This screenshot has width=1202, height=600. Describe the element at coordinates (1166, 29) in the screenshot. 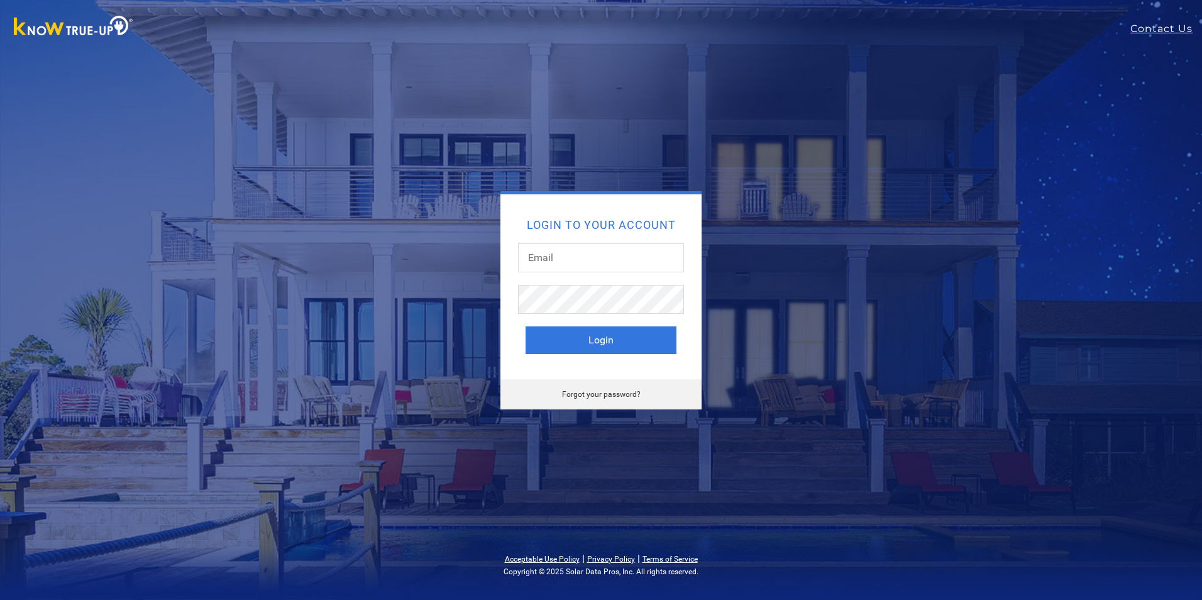

I see `a: Contact Us` at that location.